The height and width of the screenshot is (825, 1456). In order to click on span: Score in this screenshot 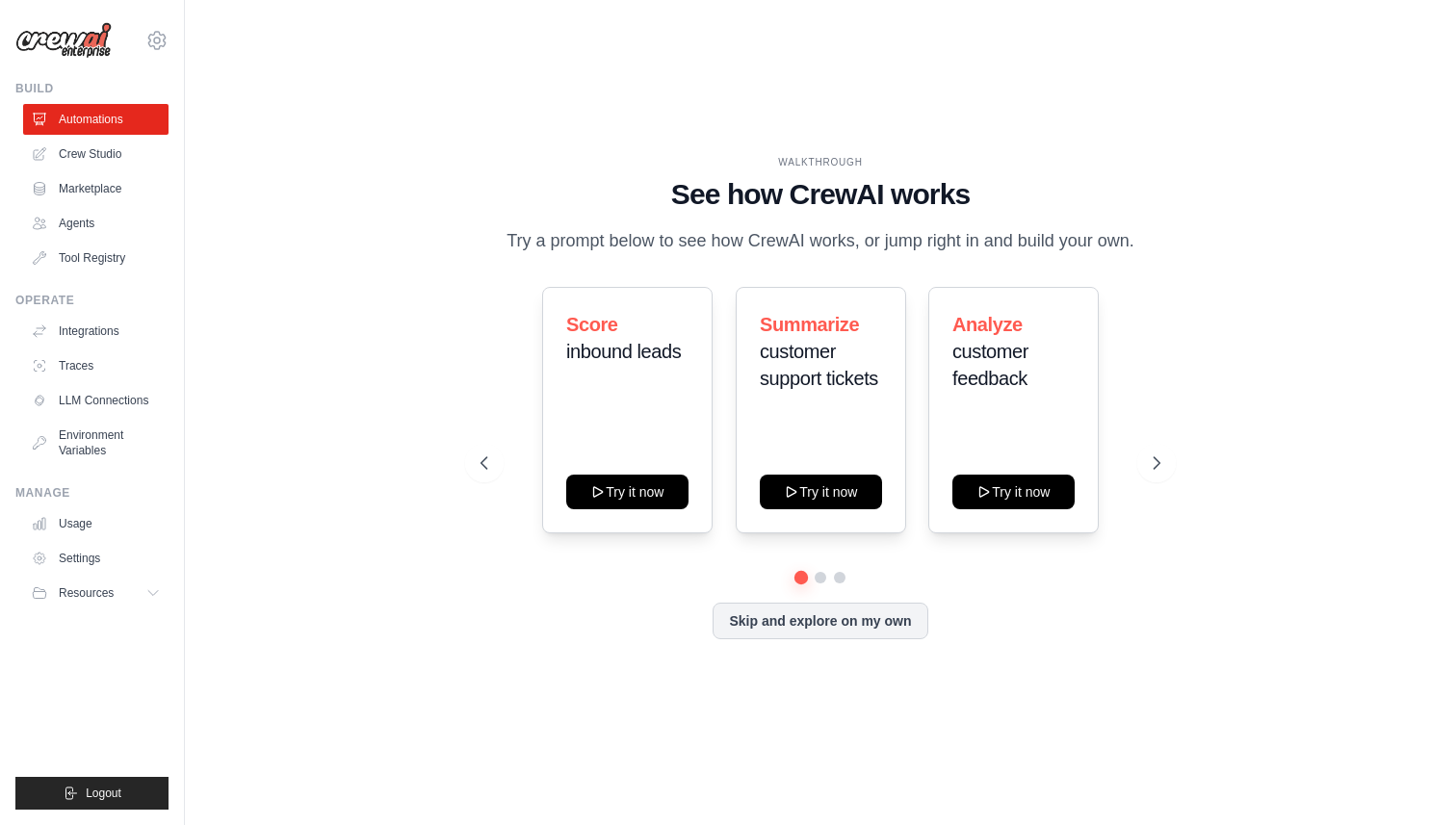, I will do `click(592, 325)`.